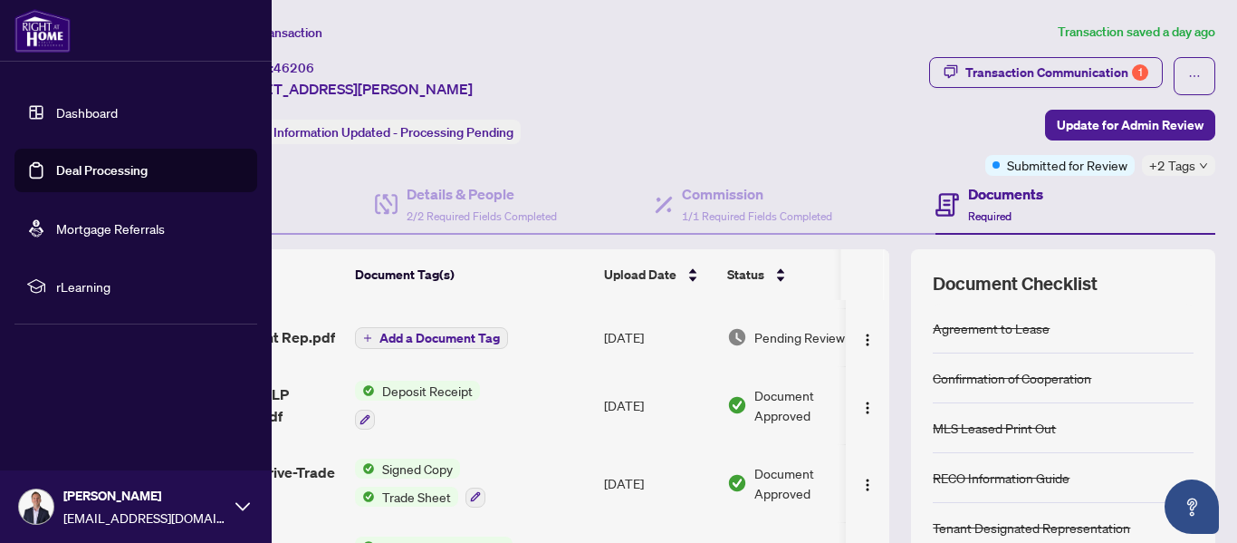 The image size is (1237, 543). I want to click on h4: Commission, so click(757, 194).